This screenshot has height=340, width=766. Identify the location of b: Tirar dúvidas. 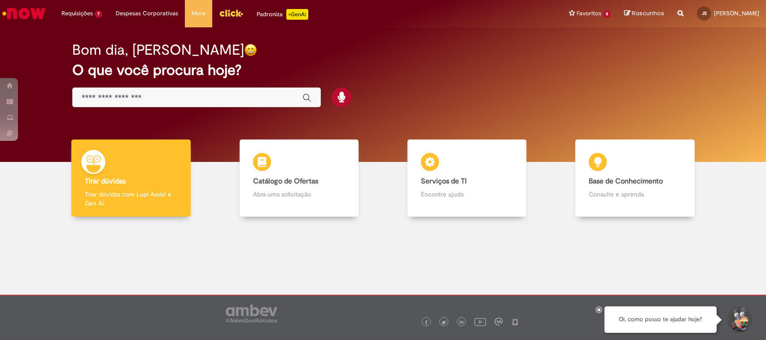
(105, 181).